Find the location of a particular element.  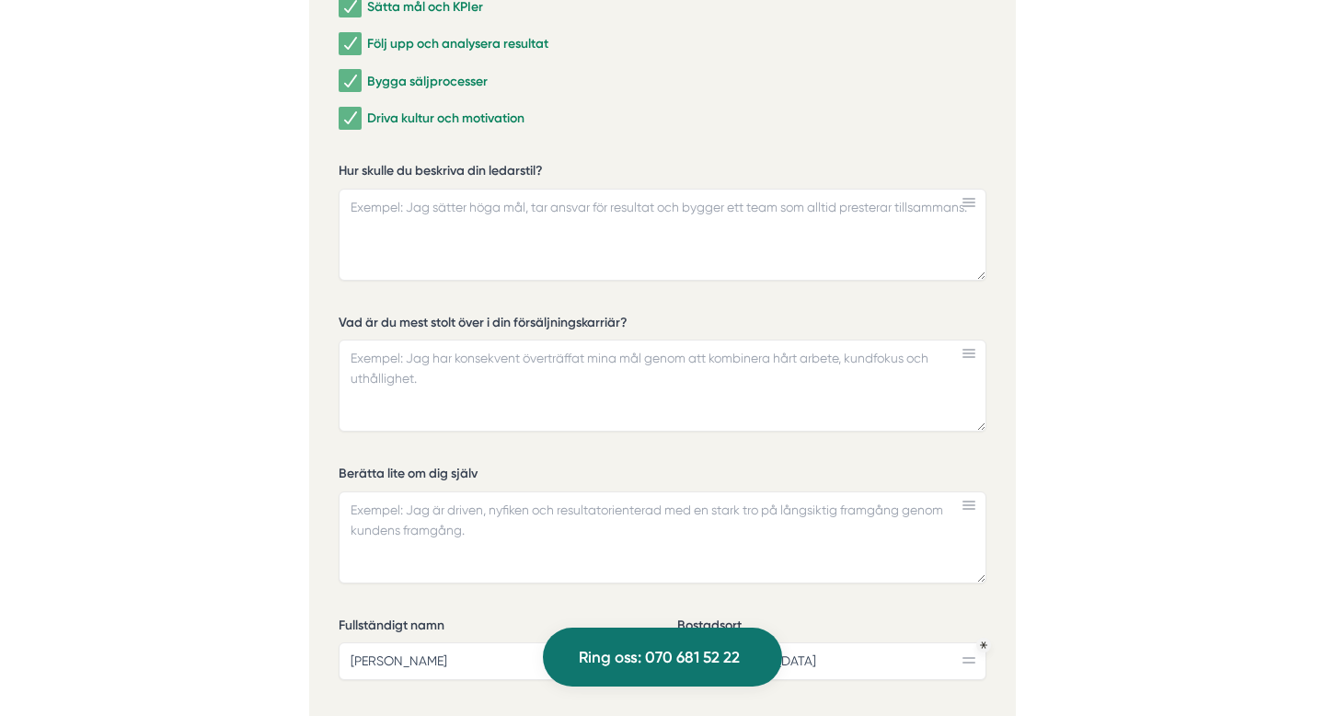

label: Hur skulle du beskriva din ledarstil? is located at coordinates (663, 173).